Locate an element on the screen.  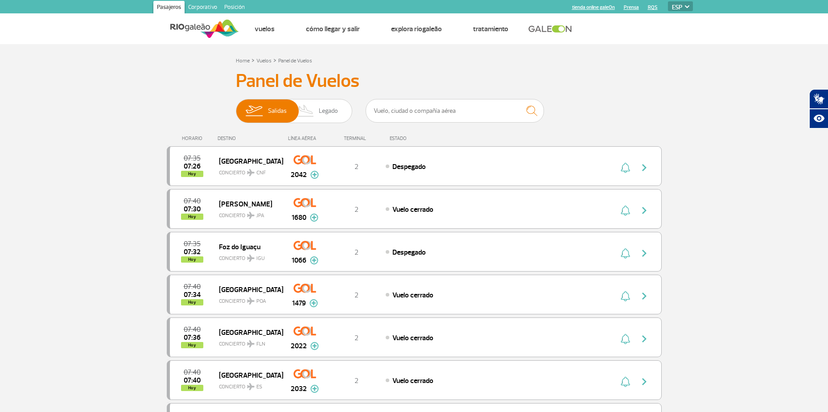
img: slider-desembarque is located at coordinates (306, 111).